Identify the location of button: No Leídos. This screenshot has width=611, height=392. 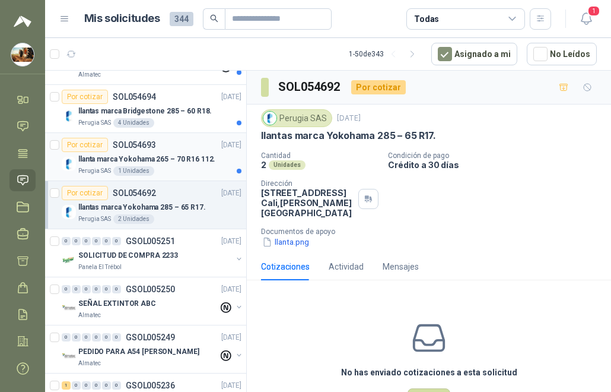
(562, 54).